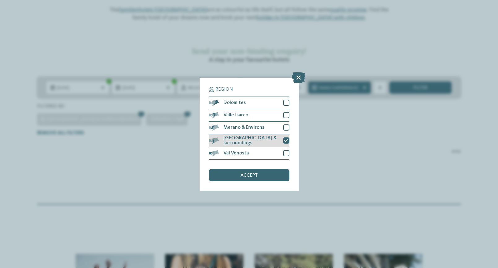  What do you see at coordinates (244, 128) in the screenshot?
I see `span: Merano & Environs` at bounding box center [244, 128].